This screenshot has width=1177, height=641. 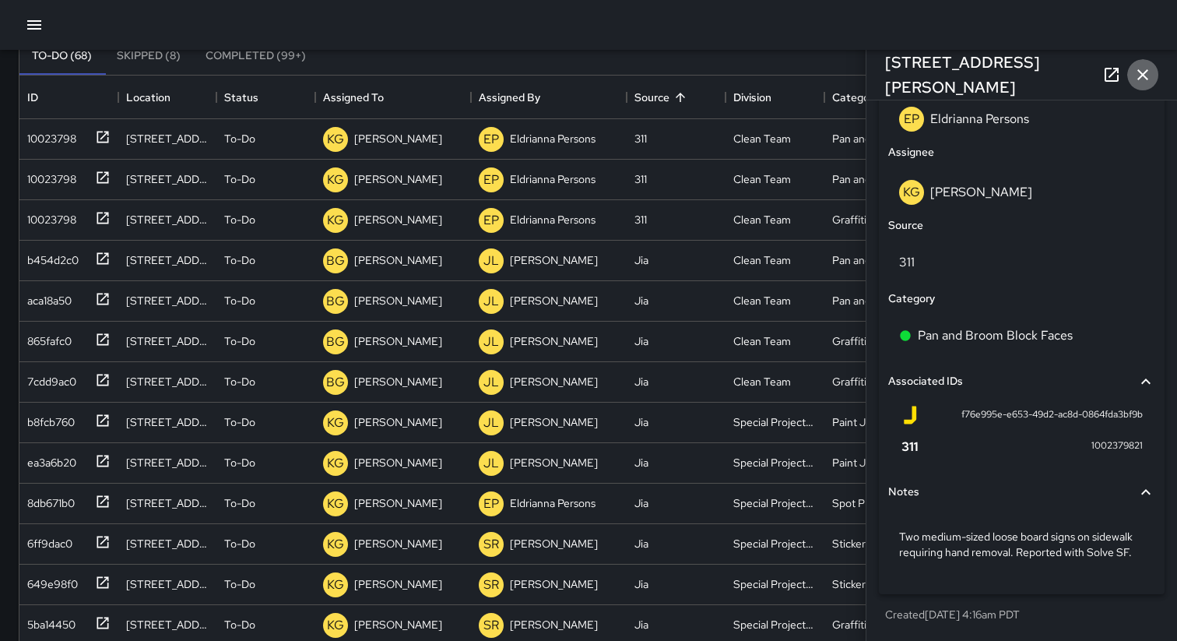 I want to click on div: Assigned To, so click(x=354, y=97).